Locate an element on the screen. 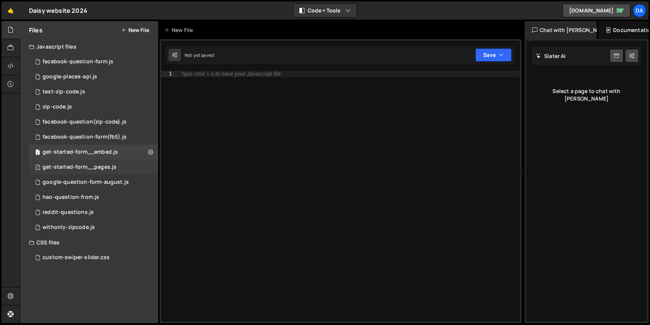 This screenshot has width=650, height=325. div: Not yet saved is located at coordinates (199, 55).